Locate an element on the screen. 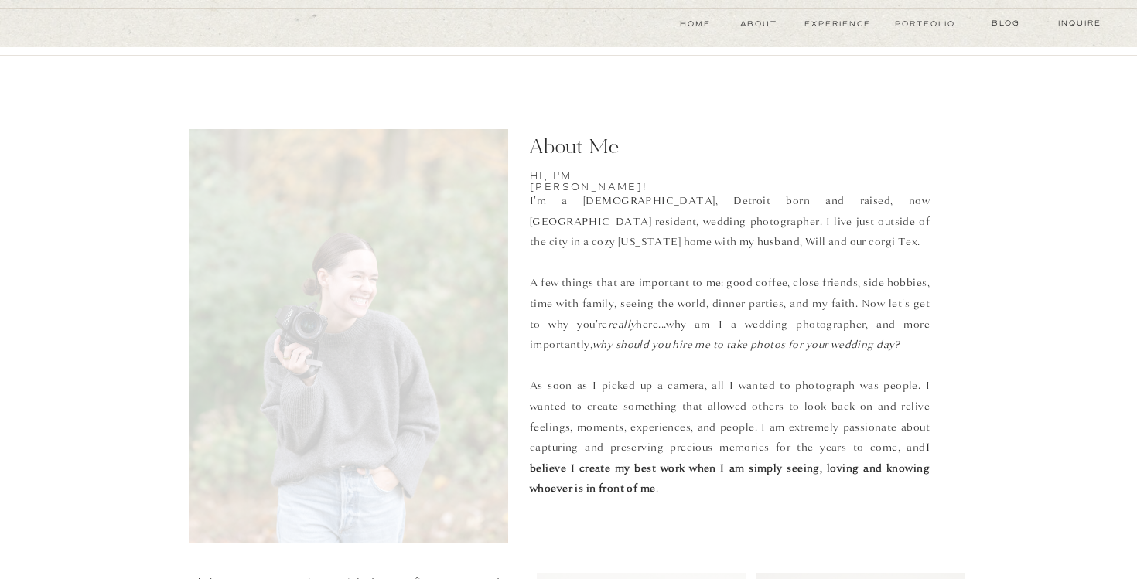 Image resolution: width=1137 pixels, height=579 pixels. nav: Portfolio is located at coordinates (923, 24).